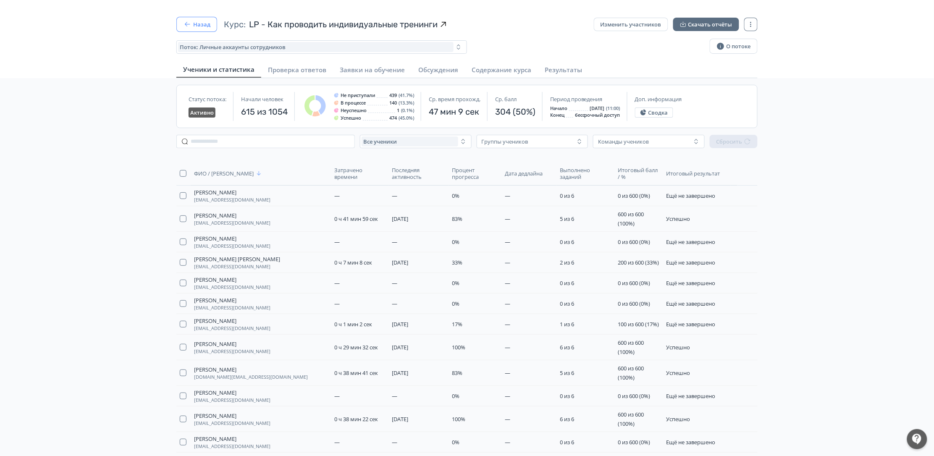 This screenshot has width=934, height=456. Describe the element at coordinates (454, 99) in the screenshot. I see `span: Ср. время прохожд.` at that location.